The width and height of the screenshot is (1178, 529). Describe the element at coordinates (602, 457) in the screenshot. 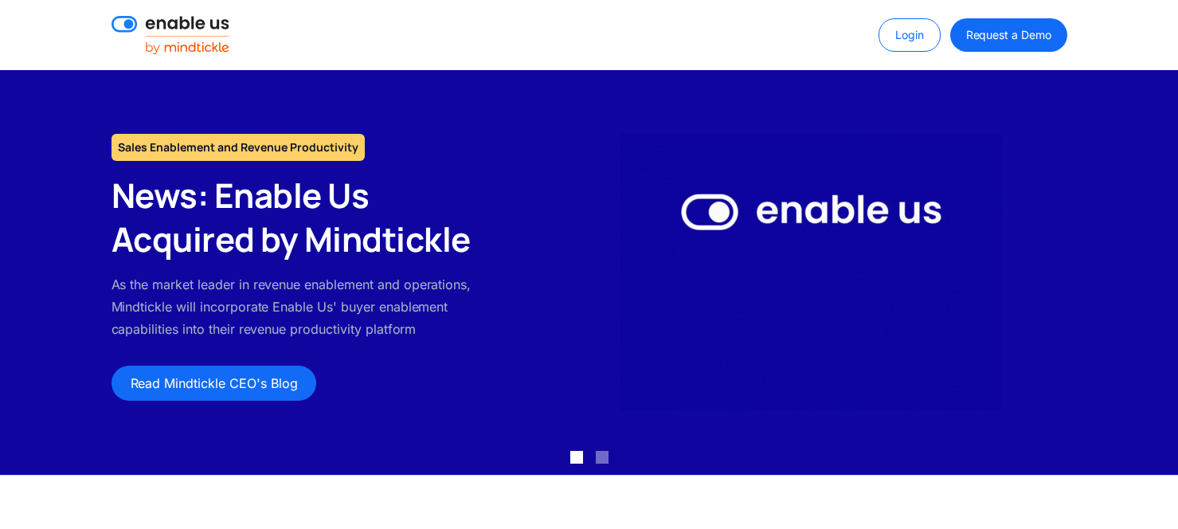

I see `div: Show slide 2 of 2` at that location.